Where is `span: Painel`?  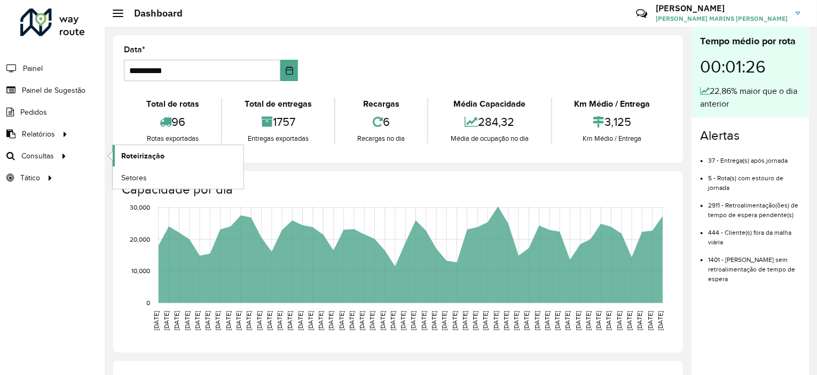 span: Painel is located at coordinates (33, 68).